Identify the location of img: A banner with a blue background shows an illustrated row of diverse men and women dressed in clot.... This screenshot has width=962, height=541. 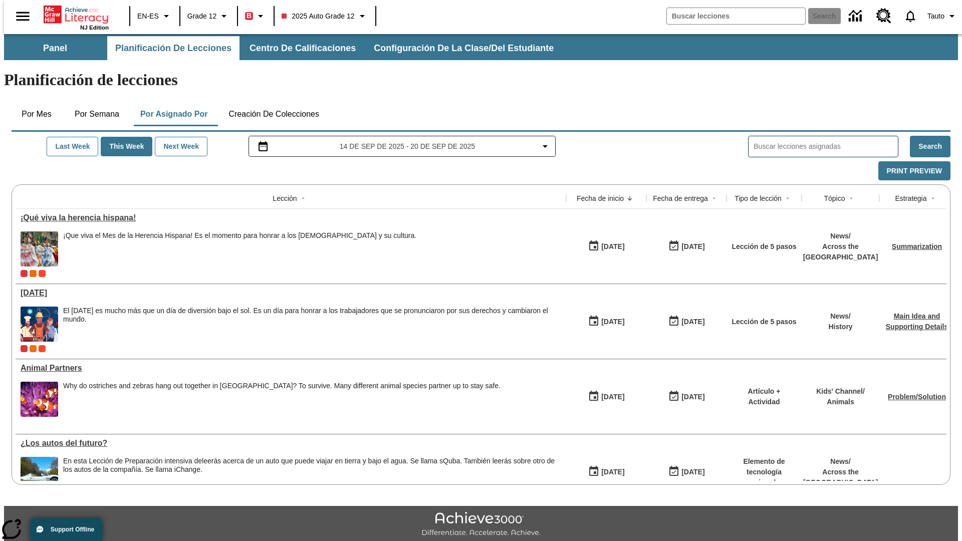
(39, 324).